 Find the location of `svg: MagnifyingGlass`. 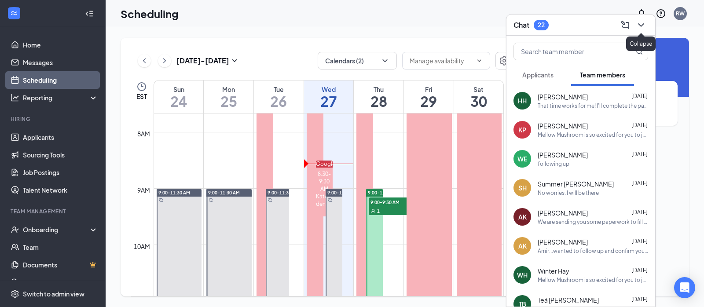

svg: MagnifyingGlass is located at coordinates (639, 51).